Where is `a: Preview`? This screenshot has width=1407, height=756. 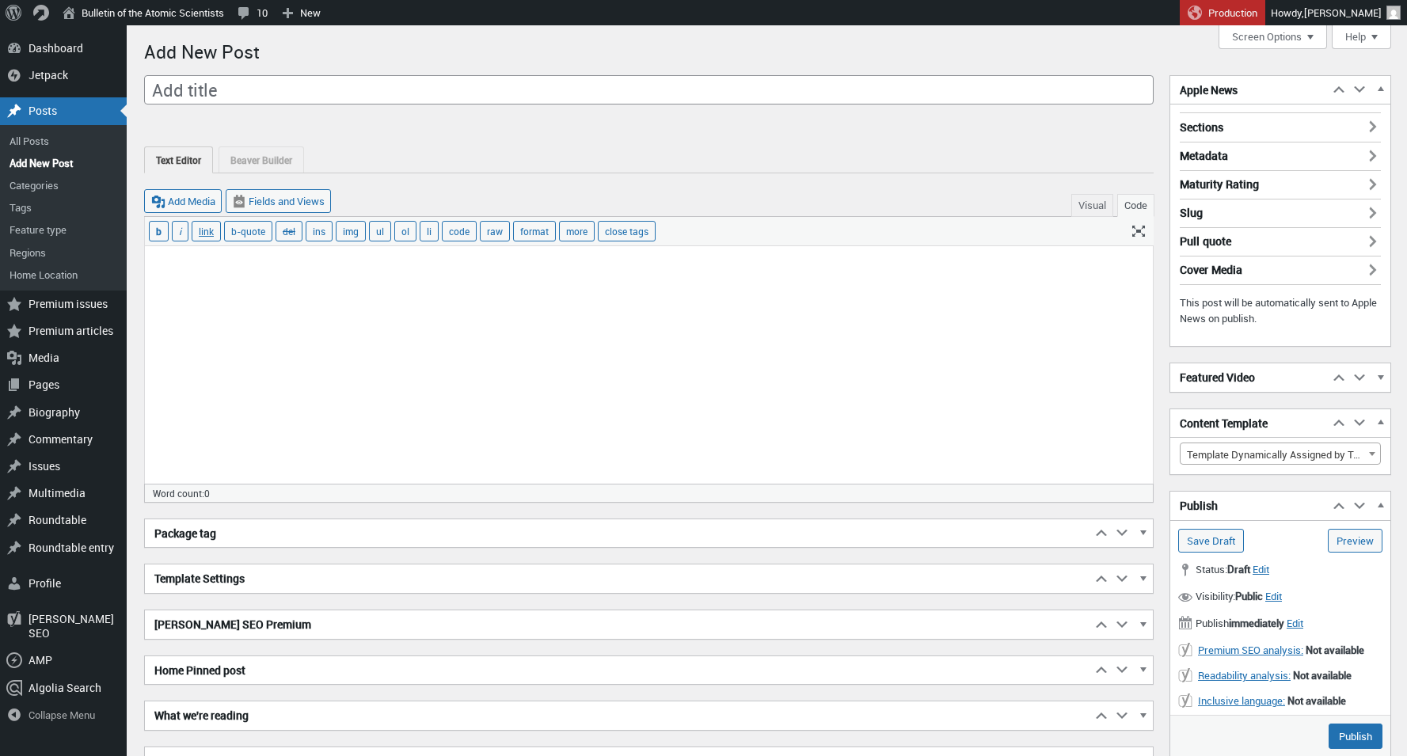
a: Preview is located at coordinates (1355, 541).